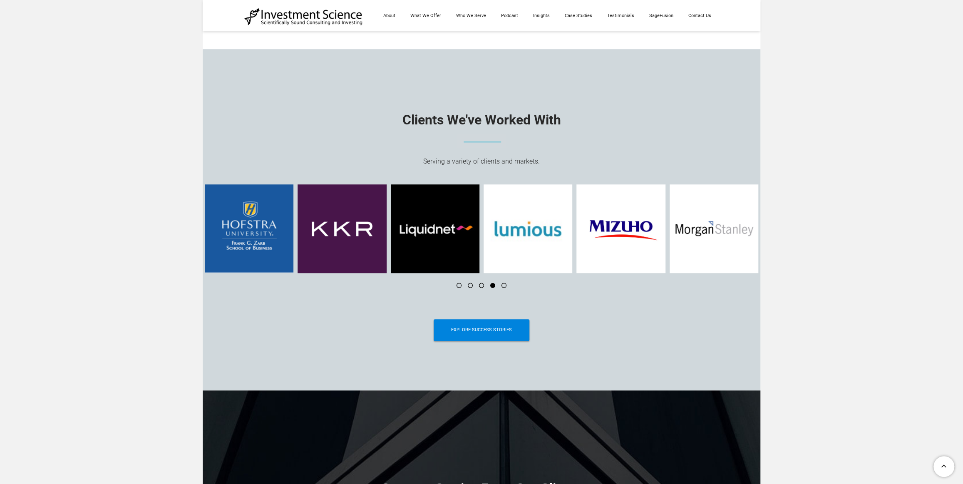  What do you see at coordinates (944, 466) in the screenshot?
I see `a: To Top` at bounding box center [944, 466].